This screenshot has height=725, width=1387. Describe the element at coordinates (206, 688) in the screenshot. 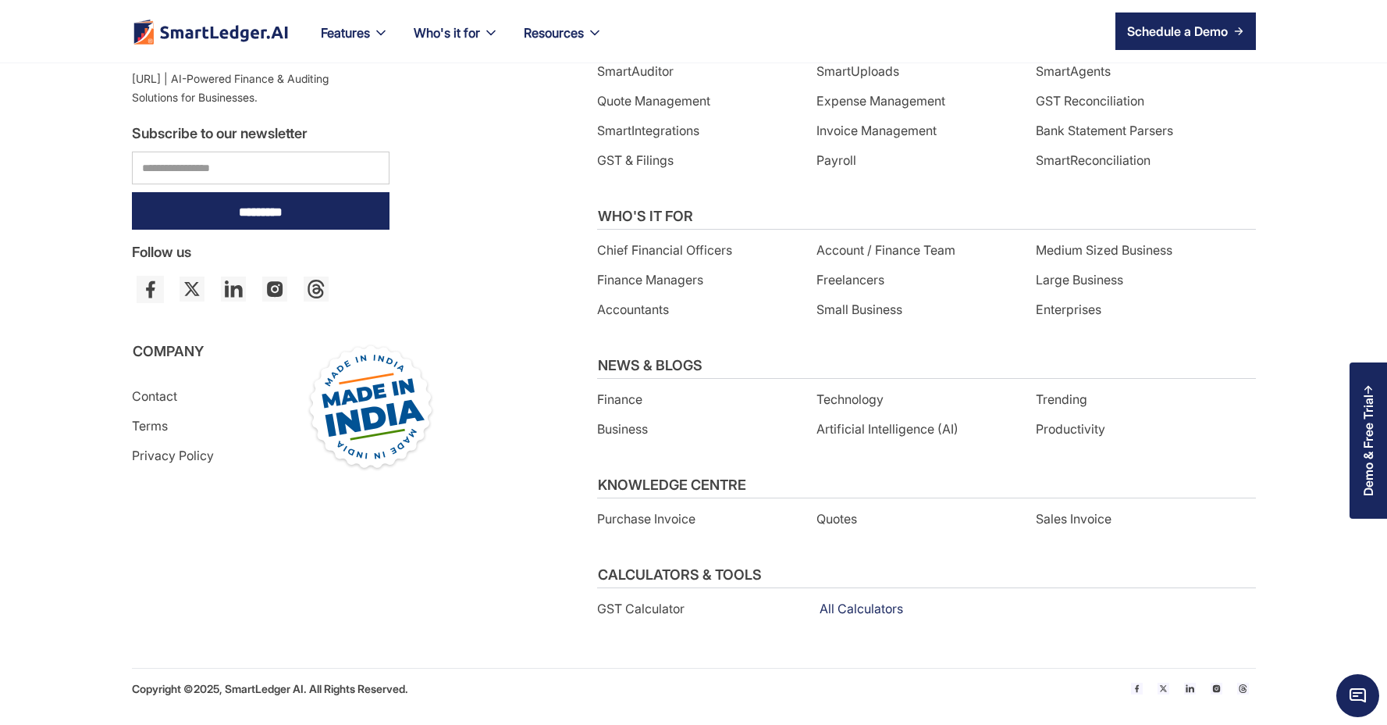

I see `span: 2025` at that location.